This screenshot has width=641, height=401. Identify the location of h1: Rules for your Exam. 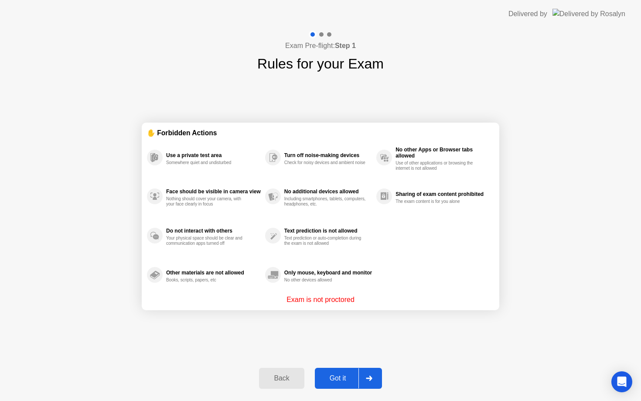
(320, 64).